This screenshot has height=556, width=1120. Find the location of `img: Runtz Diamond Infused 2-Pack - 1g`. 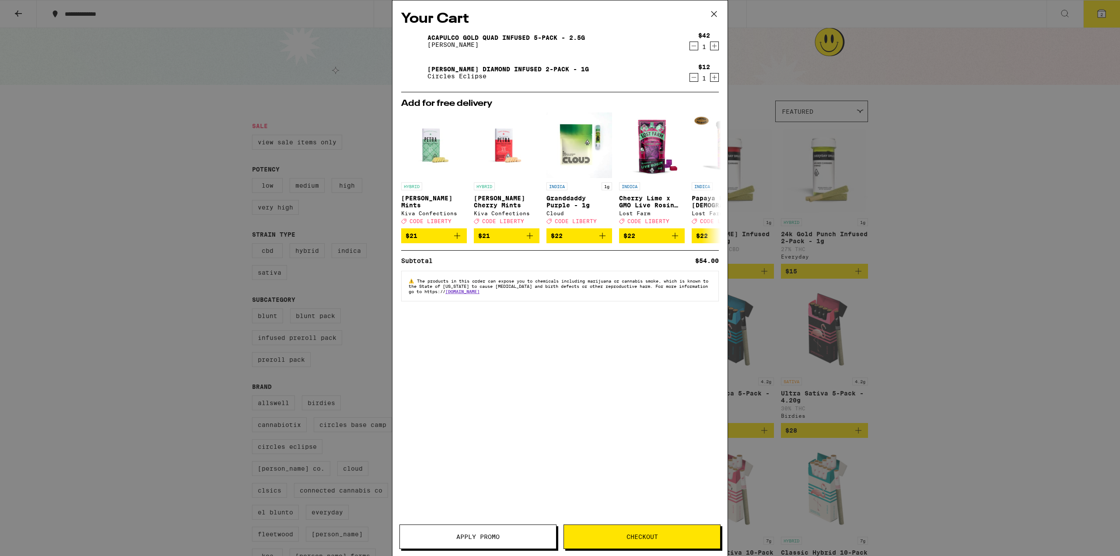

img: Runtz Diamond Infused 2-Pack - 1g is located at coordinates (413, 73).